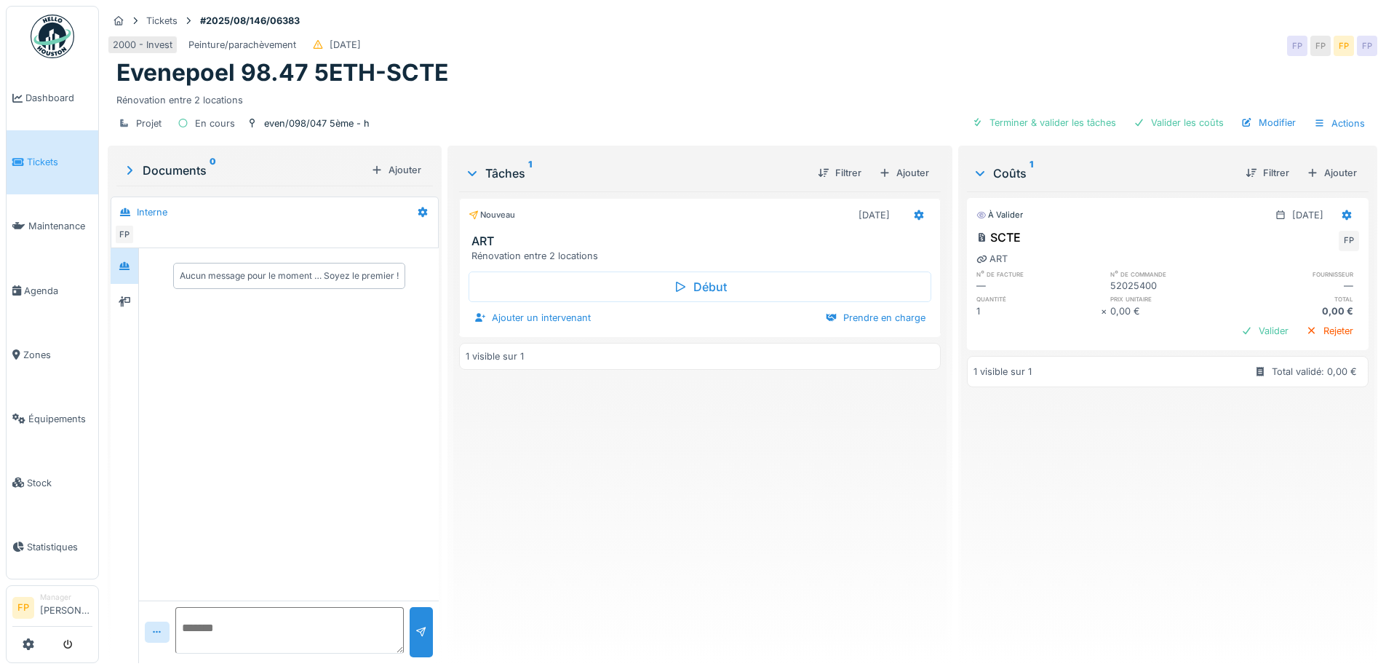 The width and height of the screenshot is (1386, 669). I want to click on div: Ajouter un intervenant, so click(533, 317).